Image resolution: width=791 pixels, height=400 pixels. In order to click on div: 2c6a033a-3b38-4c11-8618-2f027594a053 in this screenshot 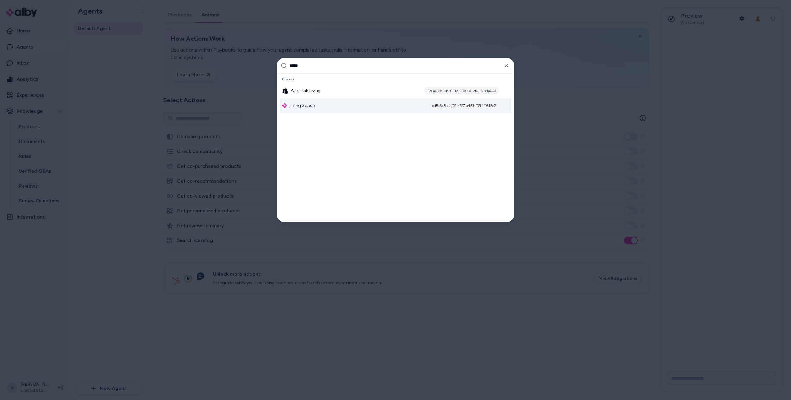, I will do `click(461, 90)`.